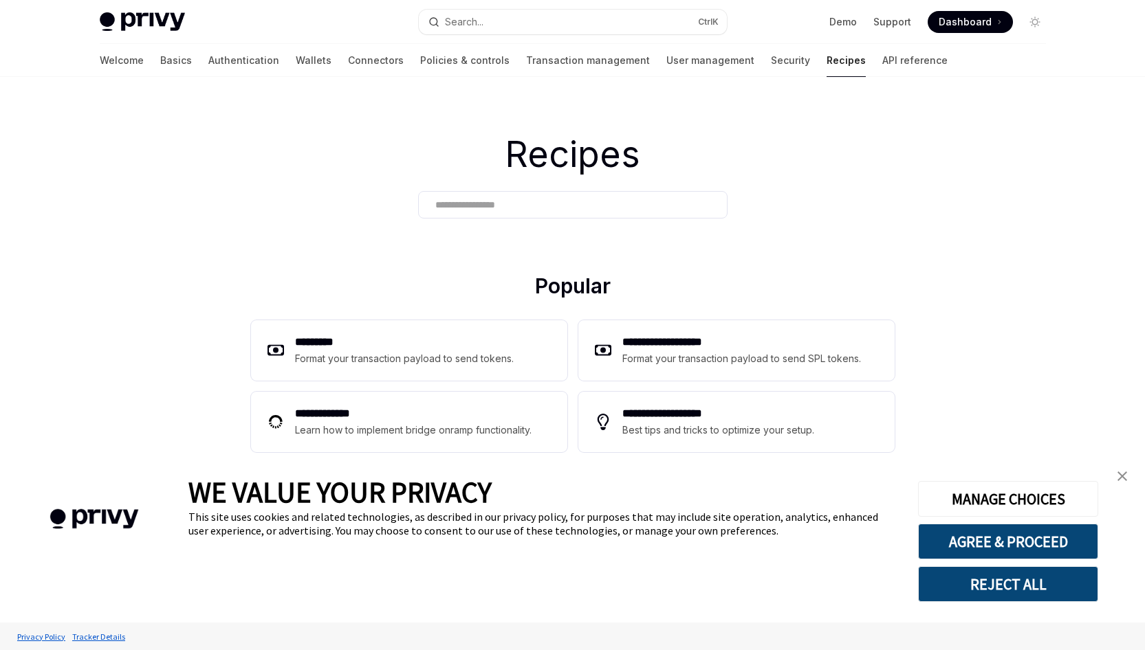  Describe the element at coordinates (573, 22) in the screenshot. I see `button: Open search` at that location.